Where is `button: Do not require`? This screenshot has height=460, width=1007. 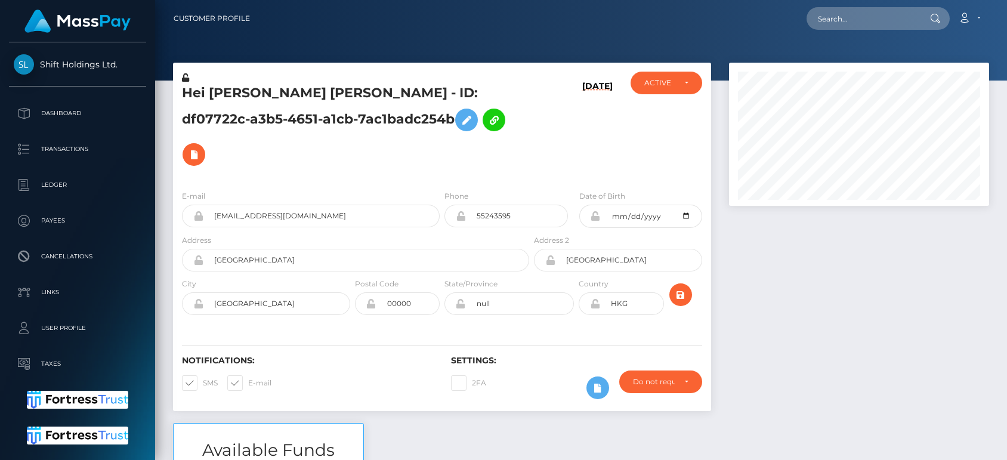
button: Do not require is located at coordinates (660, 382).